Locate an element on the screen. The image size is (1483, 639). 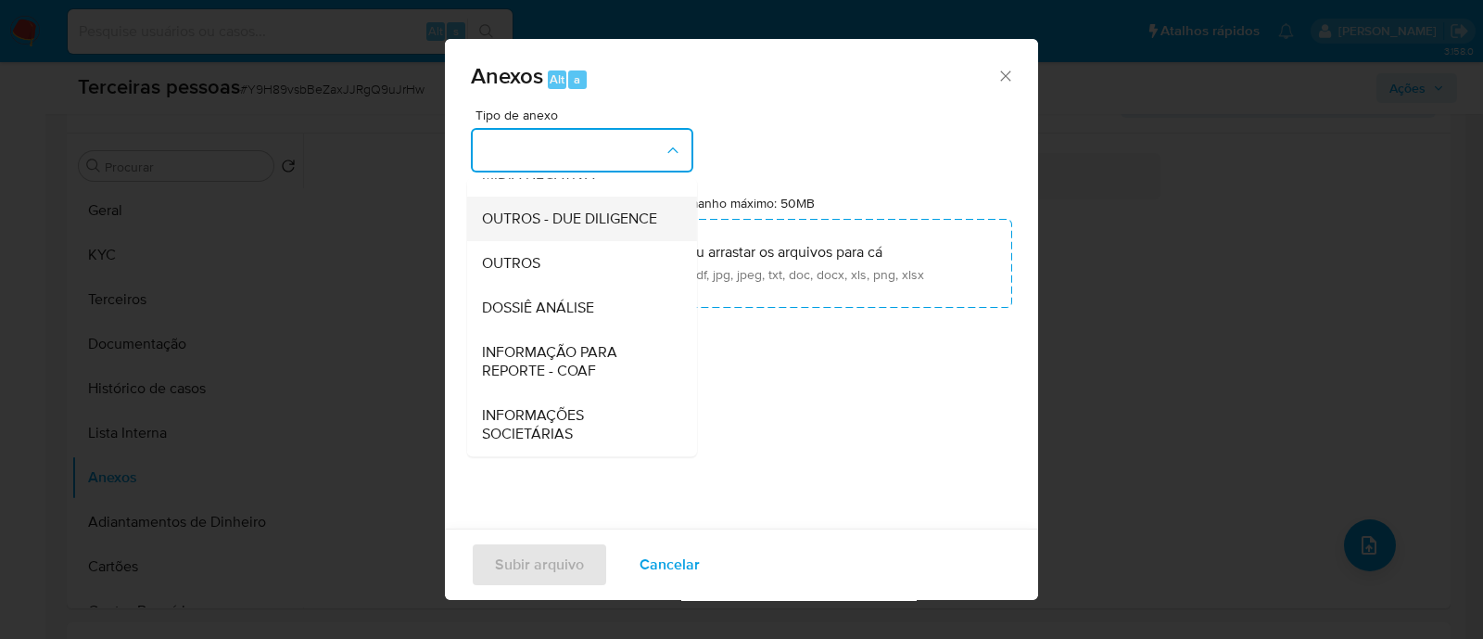
span: Tipo de anexo is located at coordinates (587, 115).